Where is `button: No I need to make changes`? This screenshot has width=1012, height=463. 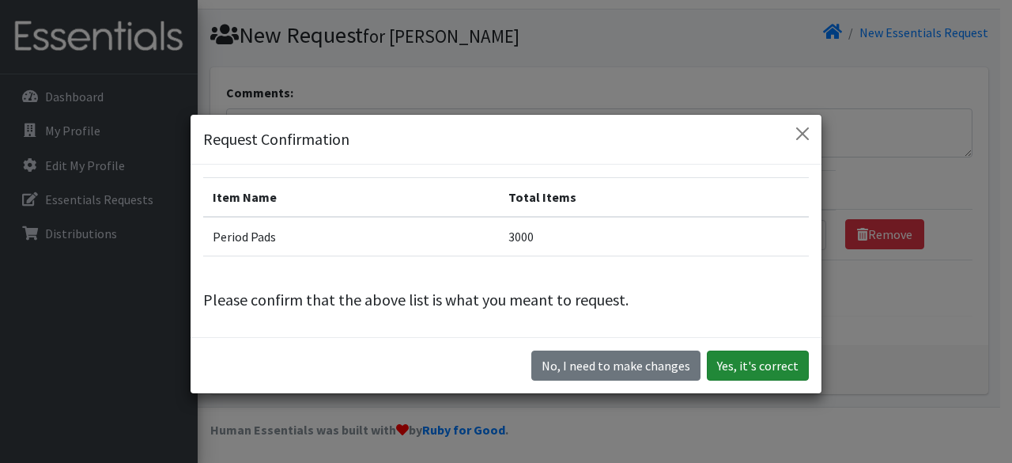
button: No I need to make changes is located at coordinates (616, 365).